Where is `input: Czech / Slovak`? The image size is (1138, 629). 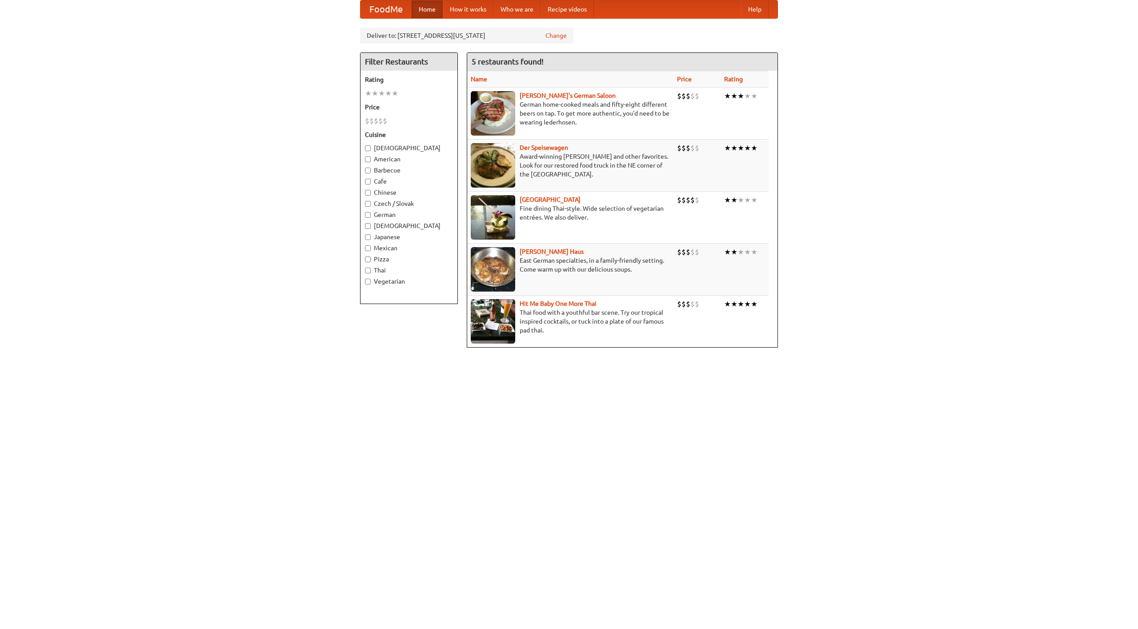
input: Czech / Slovak is located at coordinates (368, 204).